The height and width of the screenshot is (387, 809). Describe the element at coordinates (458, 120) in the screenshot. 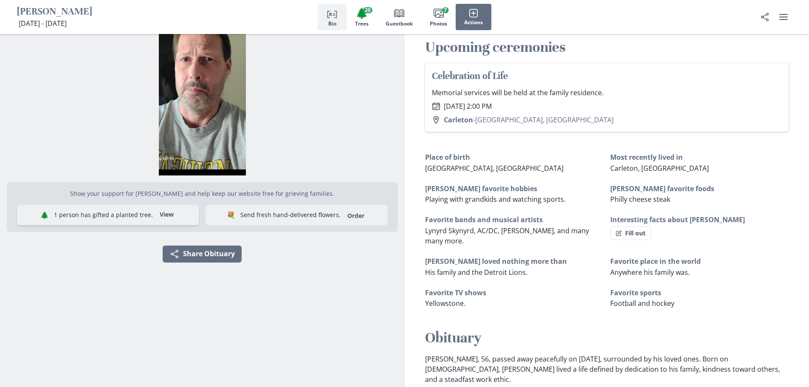

I see `strong: Carleton` at that location.